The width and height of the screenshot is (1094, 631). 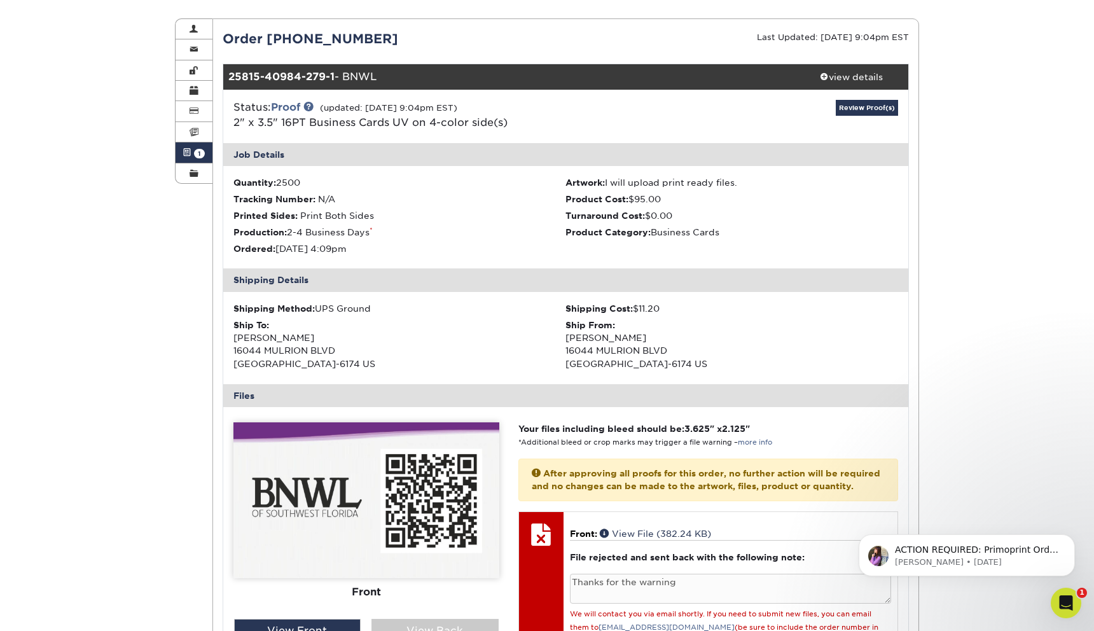 What do you see at coordinates (281, 76) in the screenshot?
I see `strong: 25815-40984-279-1` at bounding box center [281, 76].